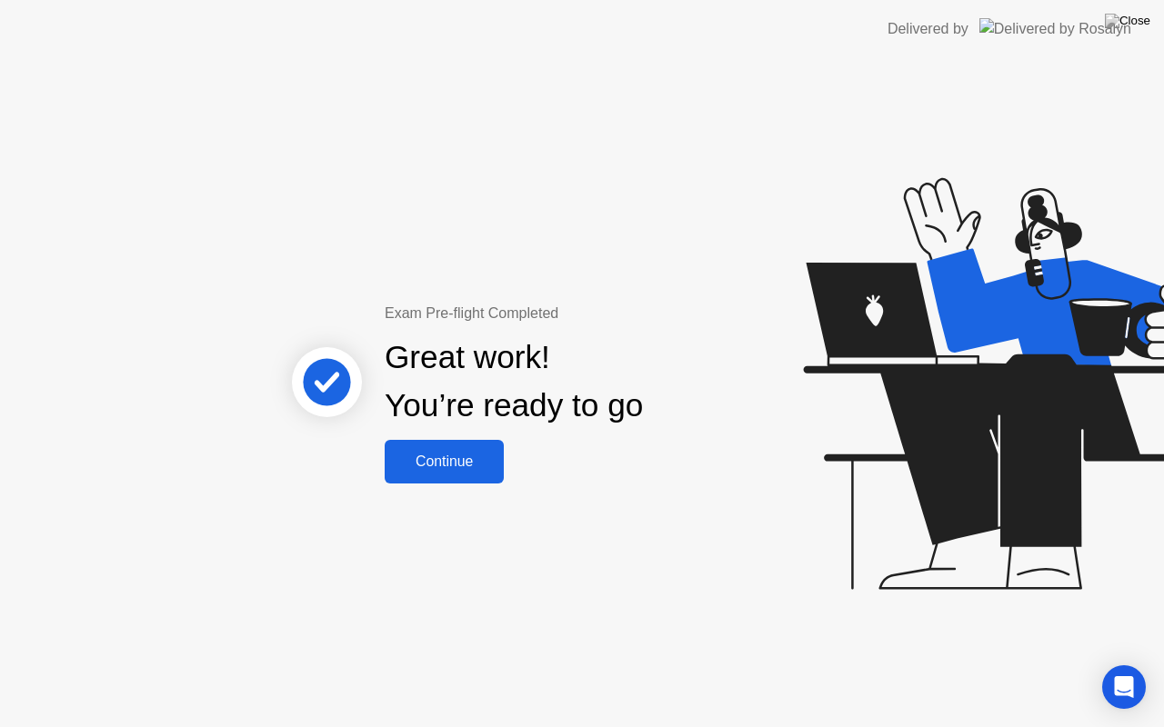 The height and width of the screenshot is (727, 1164). I want to click on div: Continue, so click(444, 462).